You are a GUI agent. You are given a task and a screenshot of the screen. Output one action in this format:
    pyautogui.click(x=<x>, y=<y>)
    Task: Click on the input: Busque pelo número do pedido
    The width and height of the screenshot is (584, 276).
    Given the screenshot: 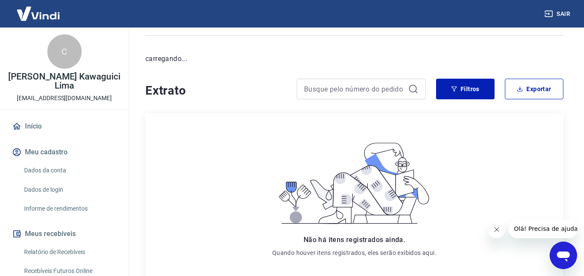 What is the action you would take?
    pyautogui.click(x=354, y=89)
    